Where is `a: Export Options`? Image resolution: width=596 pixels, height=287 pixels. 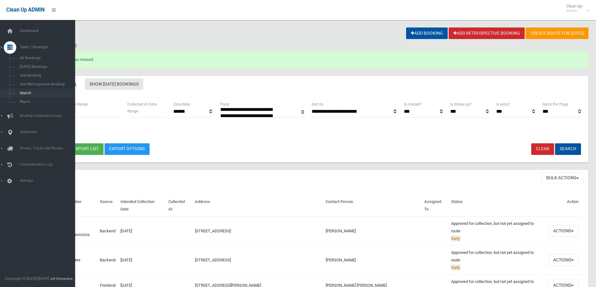 a: Export Options is located at coordinates (127, 149).